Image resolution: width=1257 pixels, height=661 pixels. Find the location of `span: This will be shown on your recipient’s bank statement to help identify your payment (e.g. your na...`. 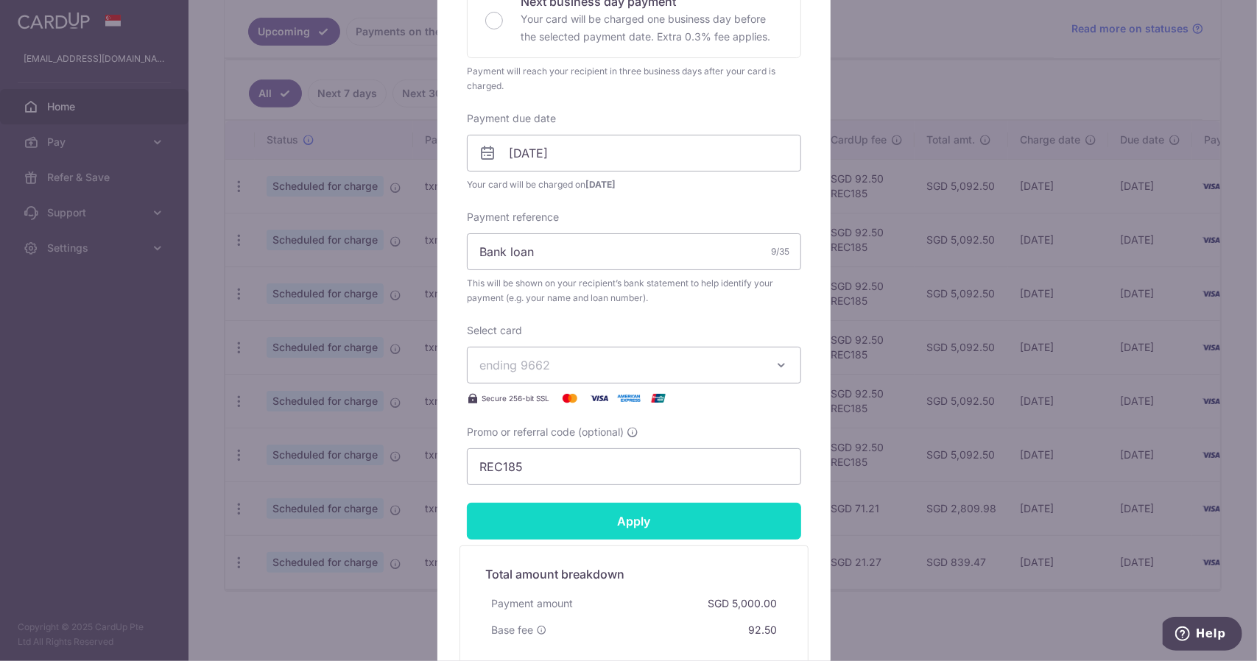

span: This will be shown on your recipient’s bank statement to help identify your payment (e.g. your na... is located at coordinates (634, 291).